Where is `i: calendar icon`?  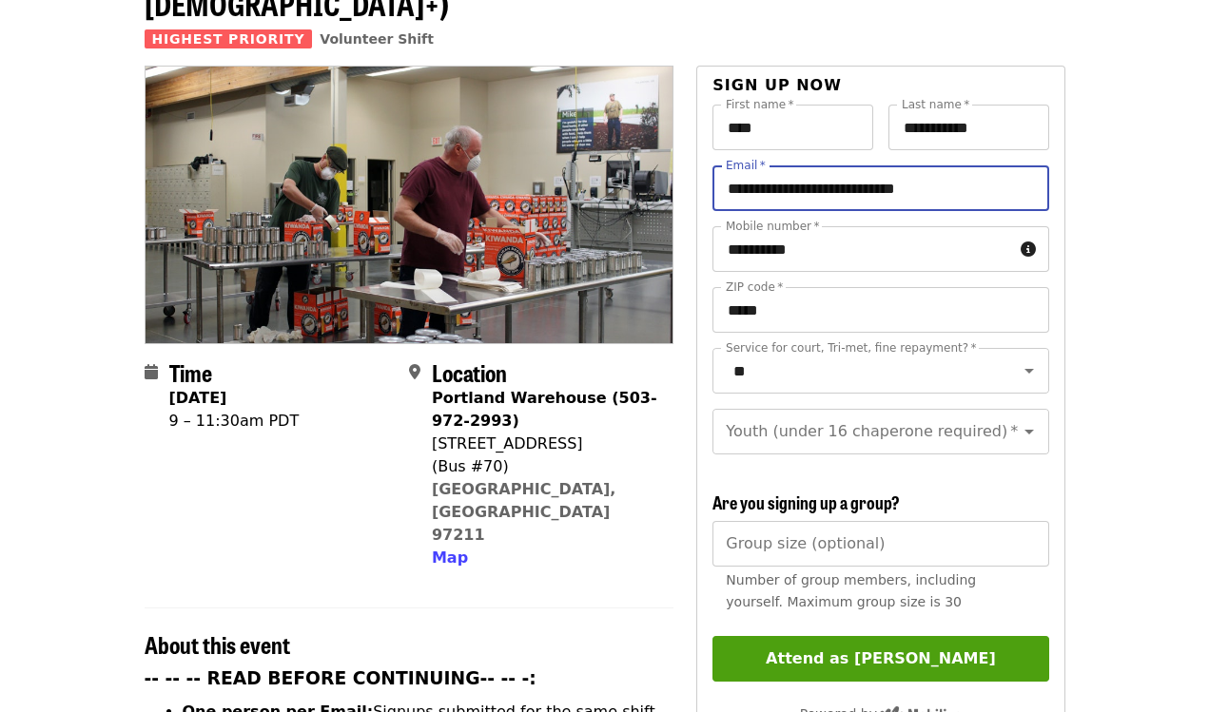
i: calendar icon is located at coordinates (151, 372).